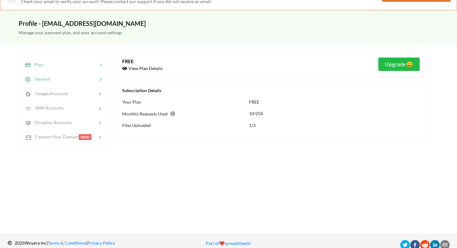  What do you see at coordinates (222, 243) in the screenshot?
I see `span: heart` at bounding box center [222, 243].